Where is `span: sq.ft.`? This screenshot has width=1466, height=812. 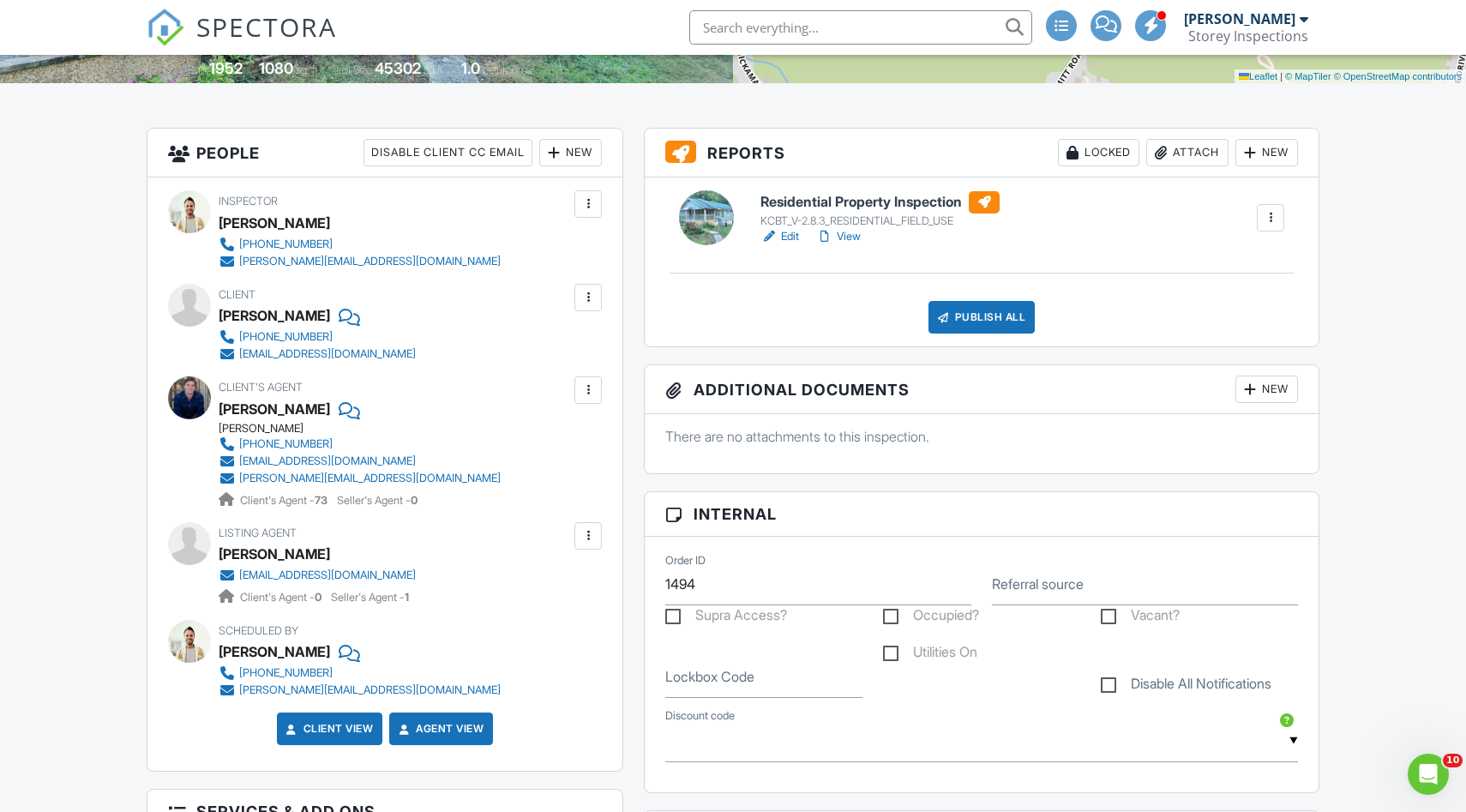
span: sq.ft. is located at coordinates (433, 69).